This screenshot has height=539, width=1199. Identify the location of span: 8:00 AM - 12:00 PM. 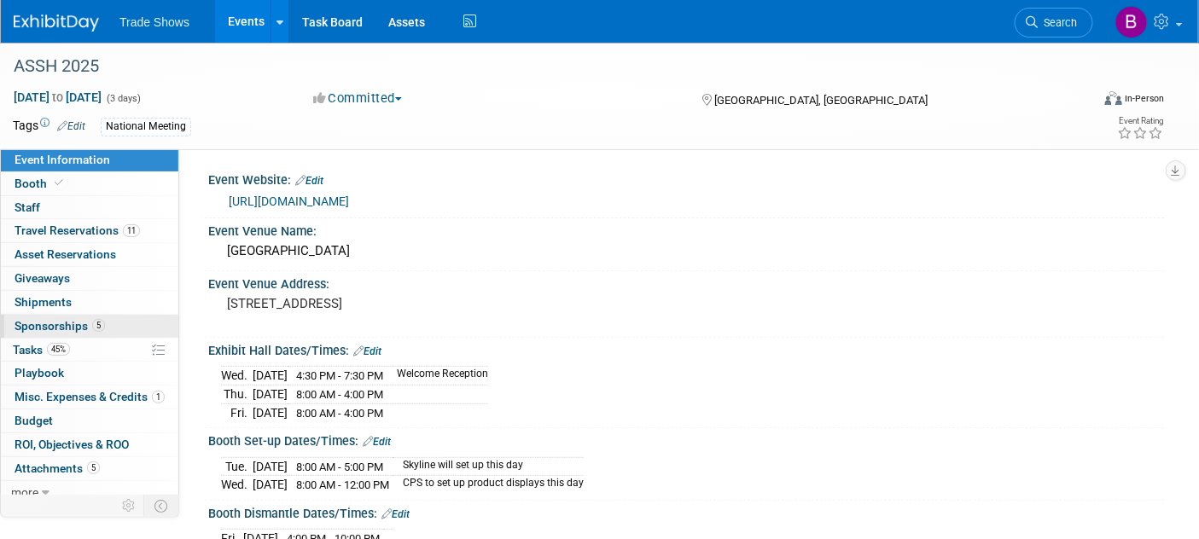
(342, 485).